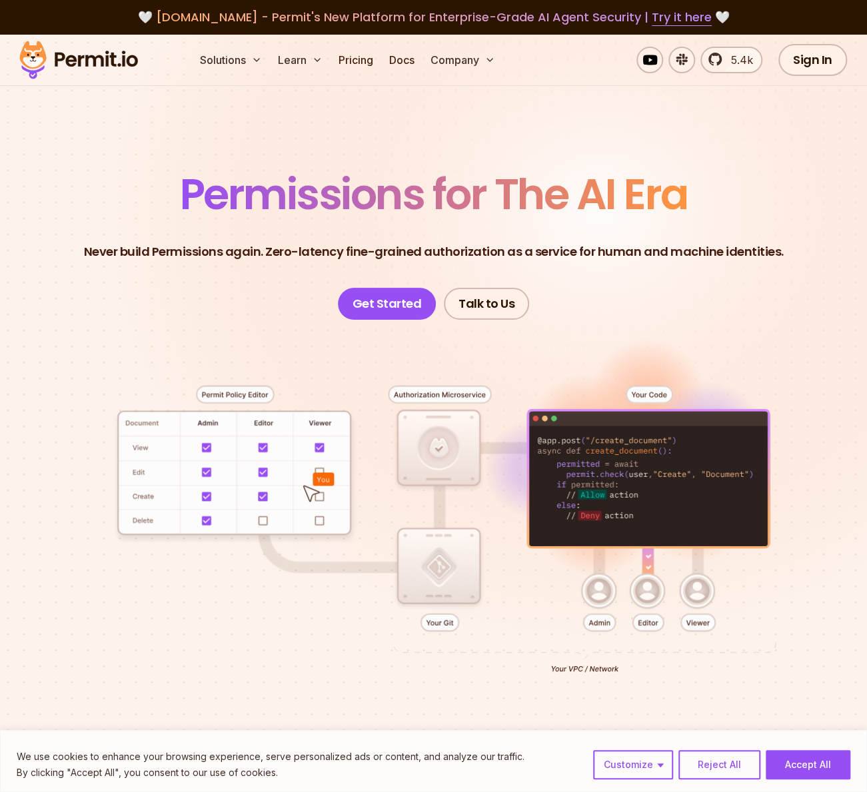 The image size is (867, 792). I want to click on span: Permissions for The AI Era, so click(434, 194).